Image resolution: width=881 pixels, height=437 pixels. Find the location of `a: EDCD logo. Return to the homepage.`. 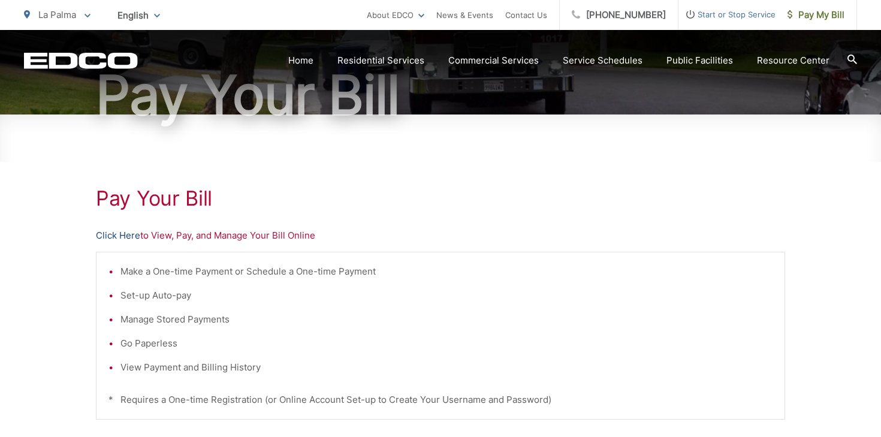

a: EDCD logo. Return to the homepage. is located at coordinates (81, 61).